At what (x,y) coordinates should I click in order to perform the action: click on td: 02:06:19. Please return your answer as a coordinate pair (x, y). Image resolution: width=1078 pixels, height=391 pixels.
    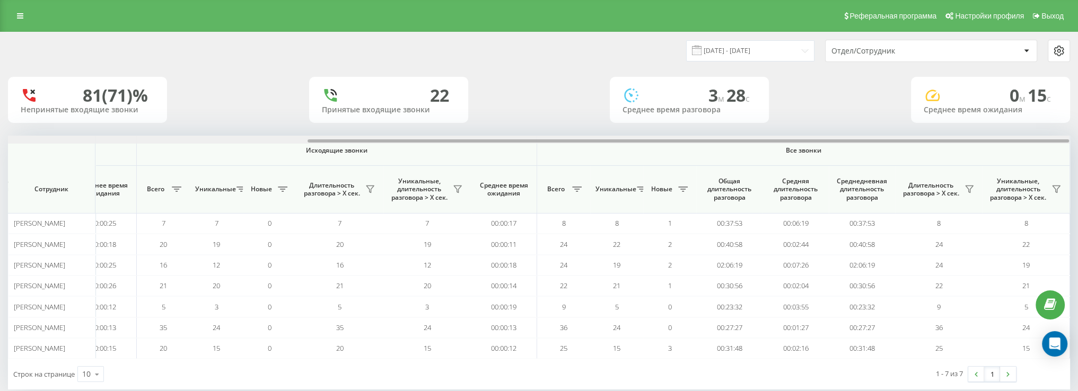
    Looking at the image, I should click on (861, 265).